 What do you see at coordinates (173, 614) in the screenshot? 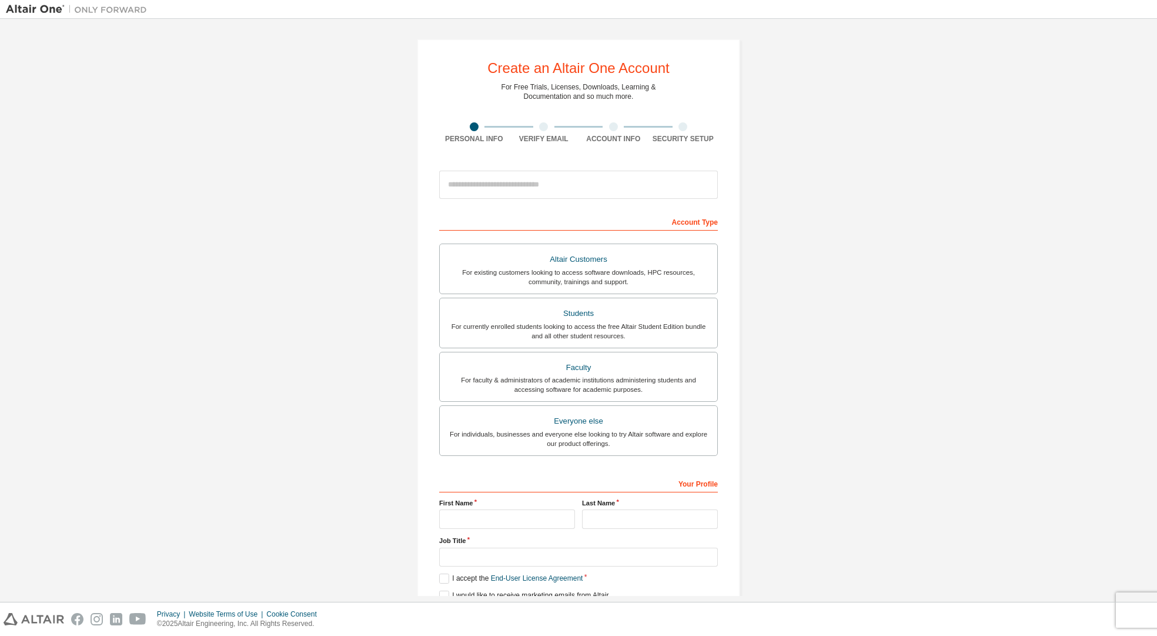
I see `div: Privacy` at bounding box center [173, 614].